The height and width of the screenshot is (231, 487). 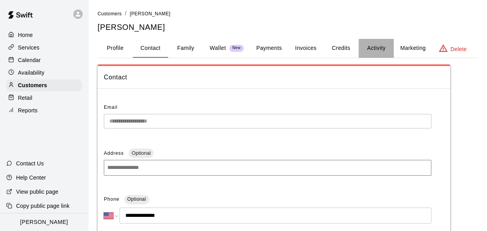 What do you see at coordinates (44, 85) in the screenshot?
I see `div: Customers` at bounding box center [44, 85].